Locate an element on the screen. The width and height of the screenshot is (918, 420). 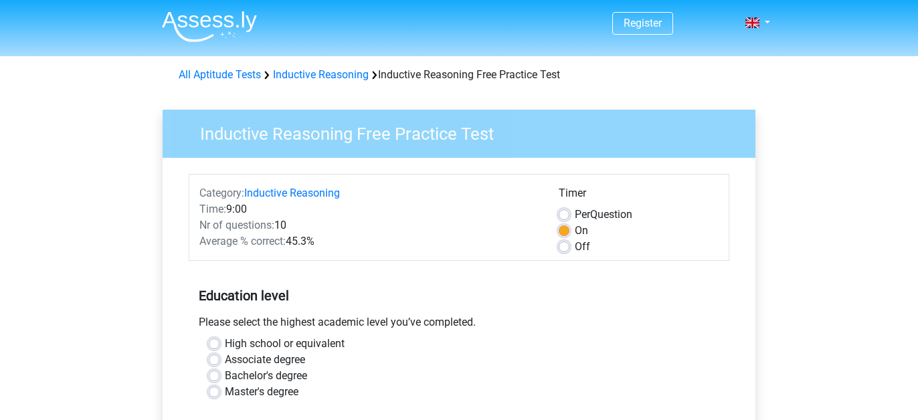
label: Associate degree is located at coordinates (265, 360).